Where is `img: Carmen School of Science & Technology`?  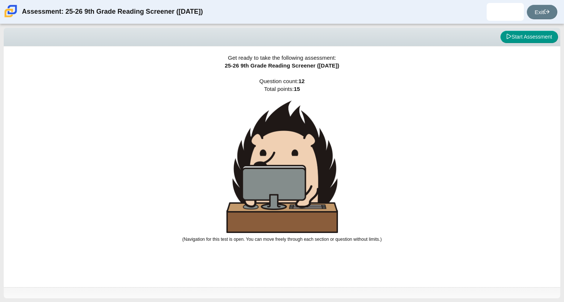 img: Carmen School of Science & Technology is located at coordinates (11, 11).